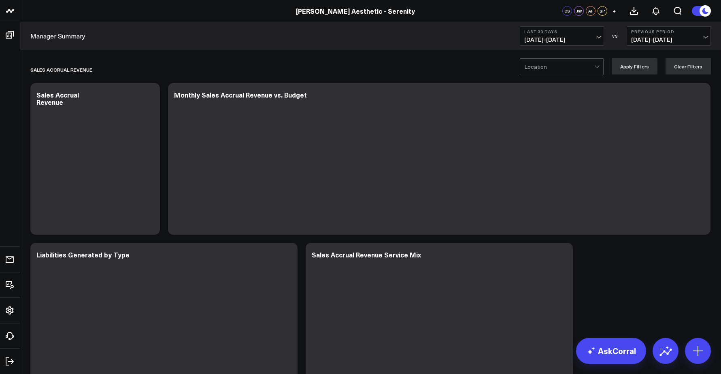 Image resolution: width=721 pixels, height=374 pixels. I want to click on div: Sales Accrual Revenue Service Mix, so click(366, 255).